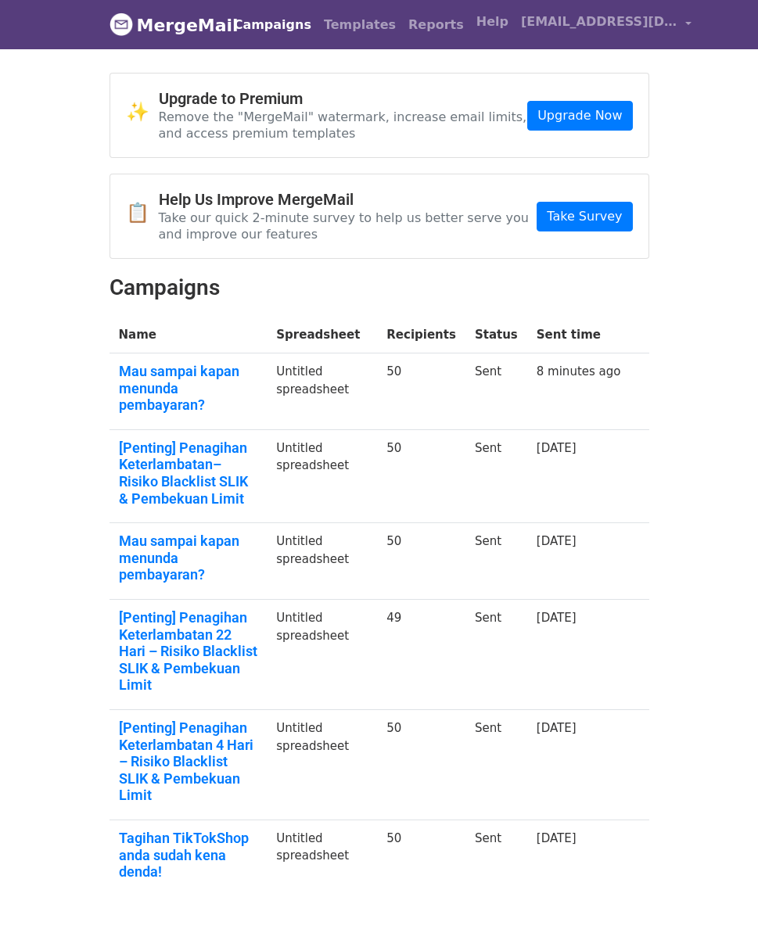  What do you see at coordinates (348, 199) in the screenshot?
I see `h4: Help Us Improve MergeMail` at bounding box center [348, 199].